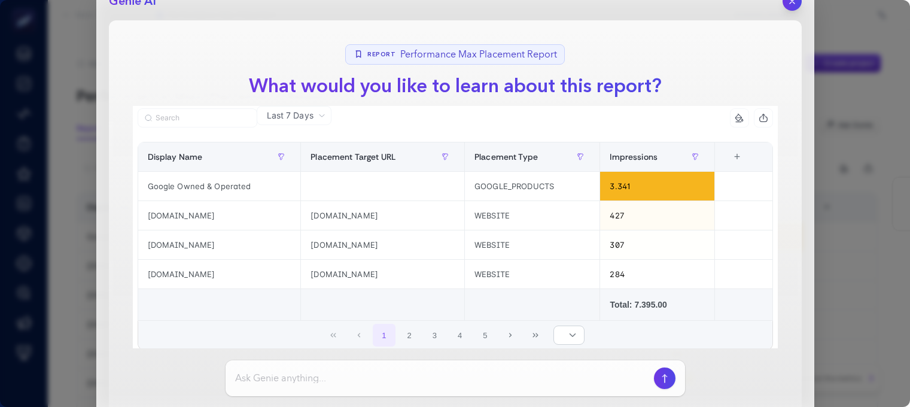 This screenshot has height=407, width=910. I want to click on h1: What would you like to learn about this report?, so click(455, 86).